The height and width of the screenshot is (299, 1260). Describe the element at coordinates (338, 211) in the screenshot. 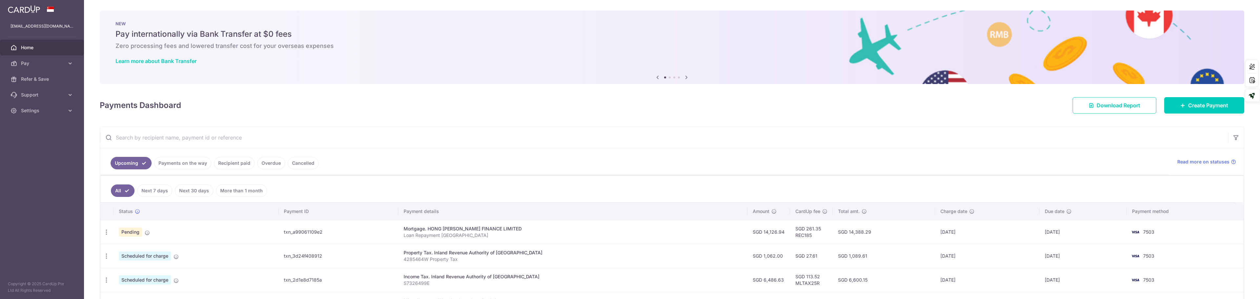

I see `th: Payment ID` at that location.